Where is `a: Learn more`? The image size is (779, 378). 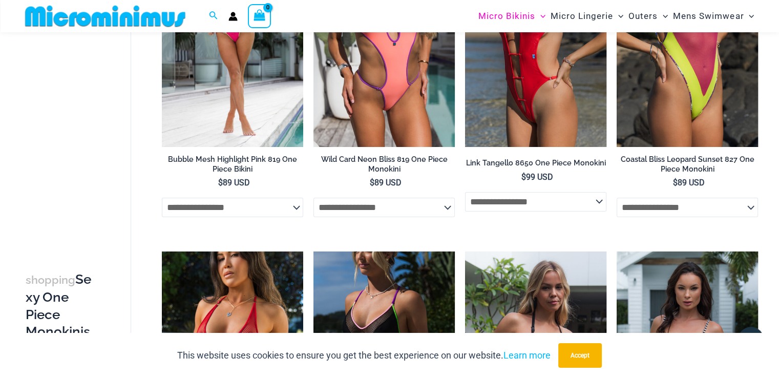
a: Learn more is located at coordinates (527, 355).